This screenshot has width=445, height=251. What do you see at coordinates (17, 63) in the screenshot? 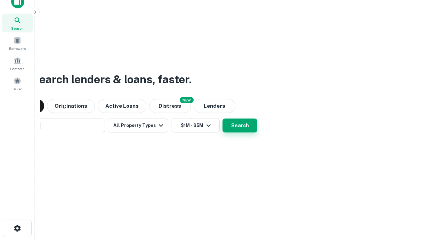
I see `a: Contacts` at bounding box center [17, 63].